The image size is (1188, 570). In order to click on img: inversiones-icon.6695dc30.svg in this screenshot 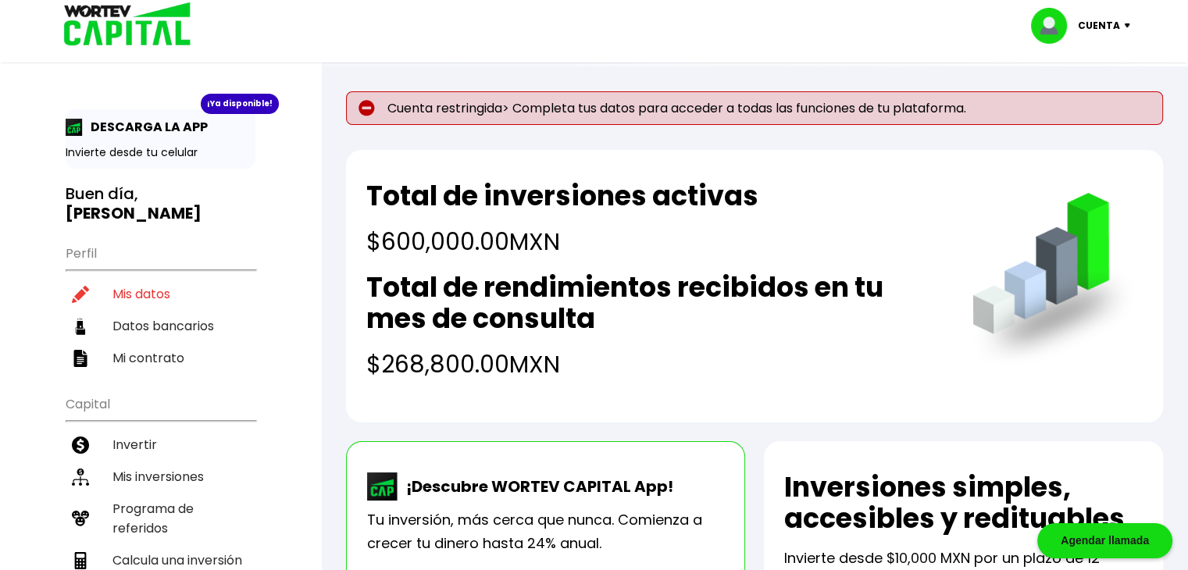, I will do `click(80, 477)`.